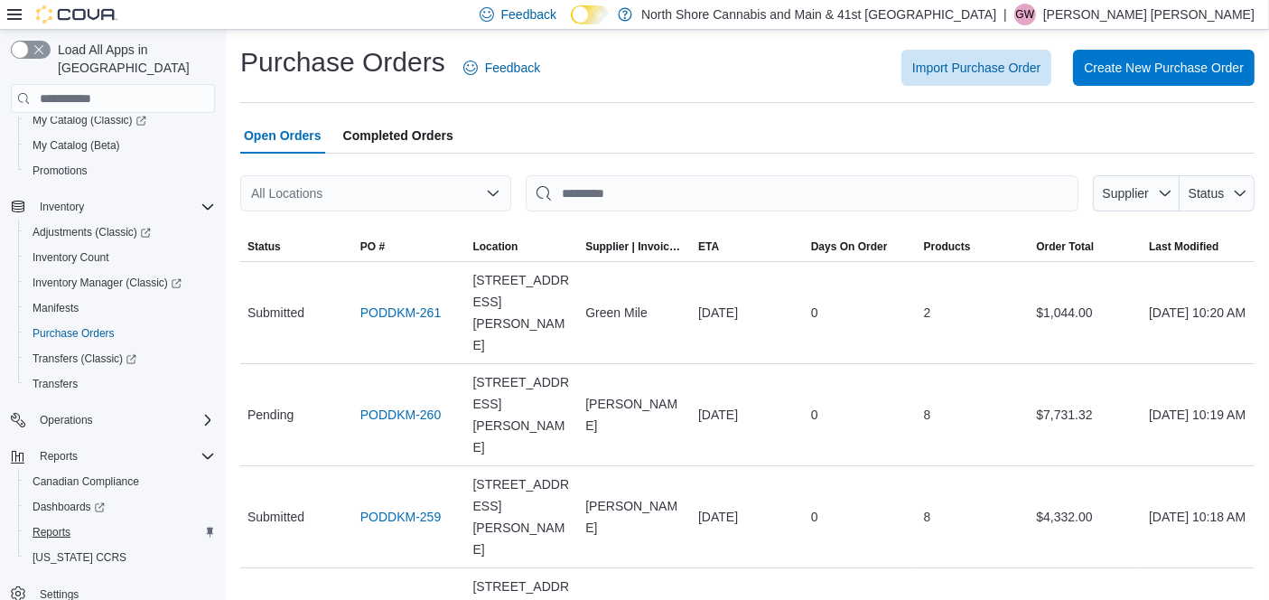  What do you see at coordinates (802, 193) in the screenshot?
I see `input: This is a search bar. After typing your query, hit enter to filter the results lower in the page.` at bounding box center [802, 193].